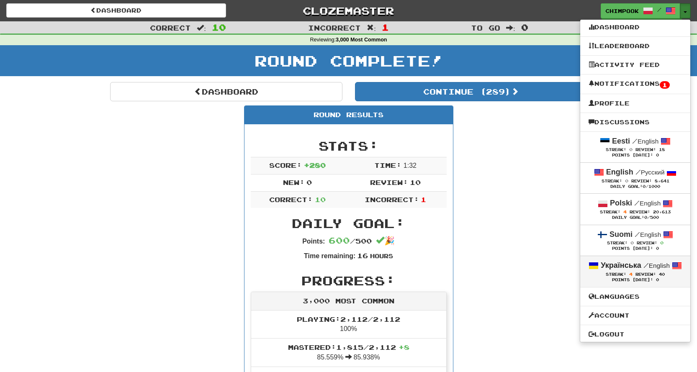 The image size is (697, 372). What do you see at coordinates (313, 241) in the screenshot?
I see `strong: Points:` at bounding box center [313, 241].